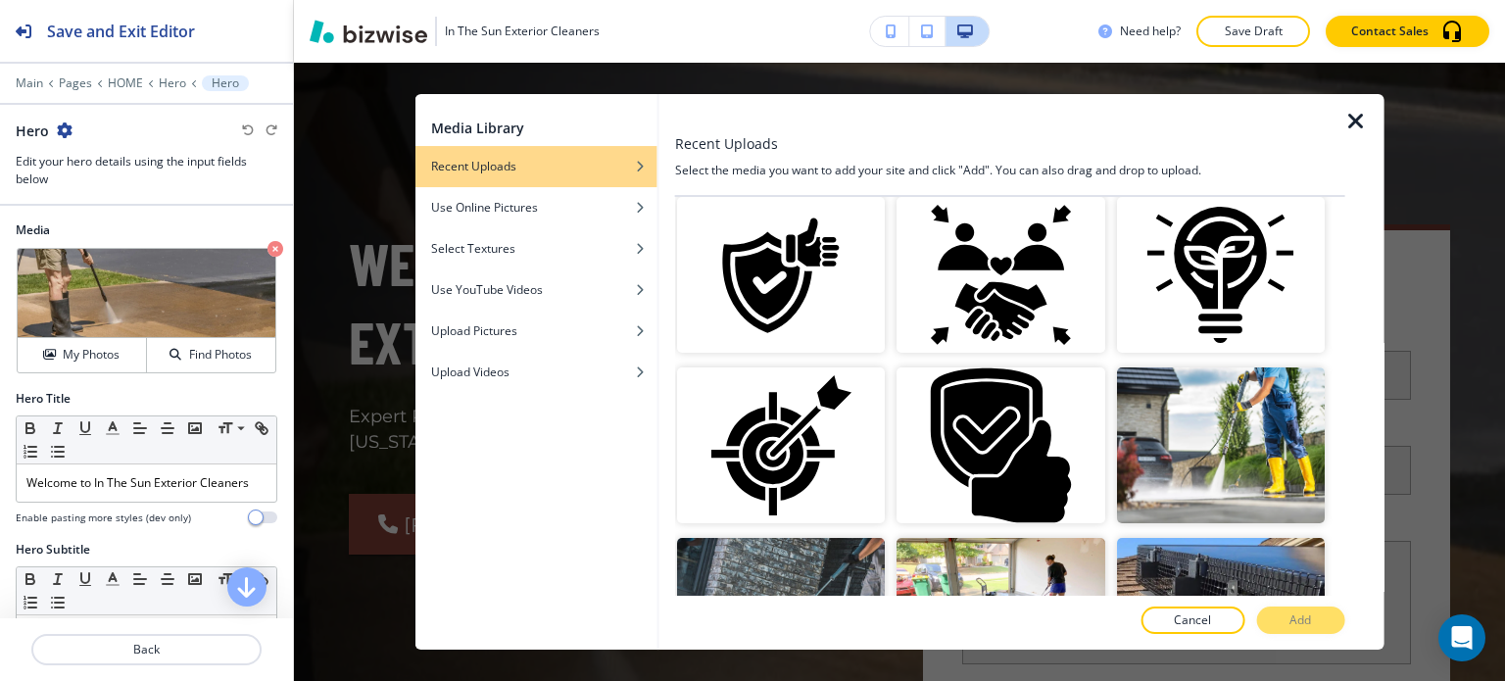 The height and width of the screenshot is (681, 1505). I want to click on h4: My Photos, so click(91, 355).